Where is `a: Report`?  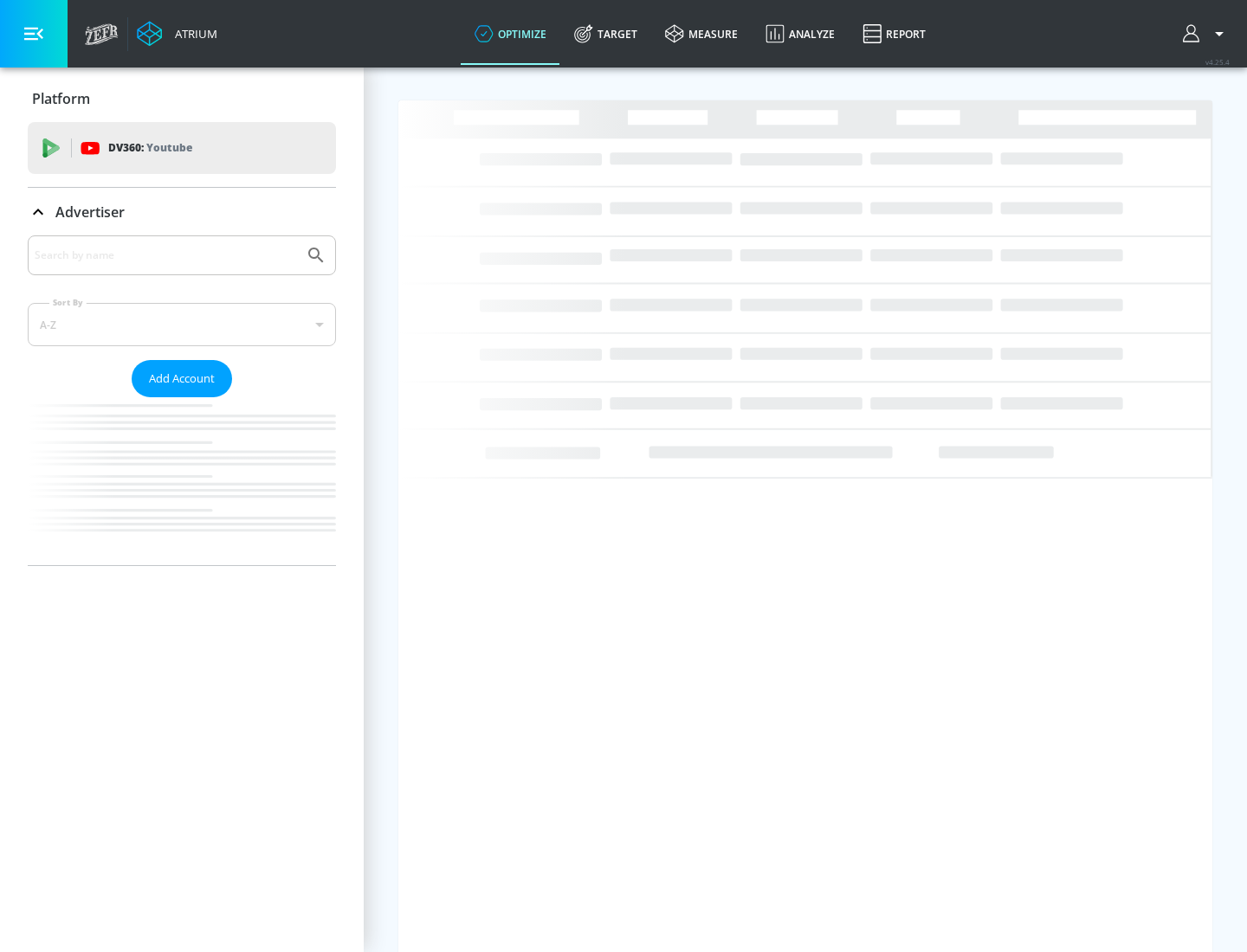
a: Report is located at coordinates (894, 34).